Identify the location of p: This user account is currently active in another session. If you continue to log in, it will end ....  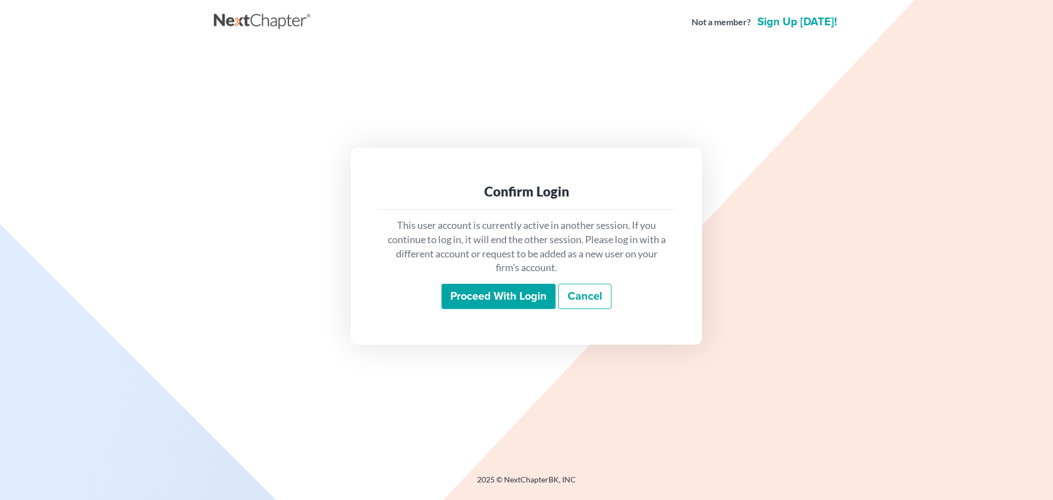
(527, 246).